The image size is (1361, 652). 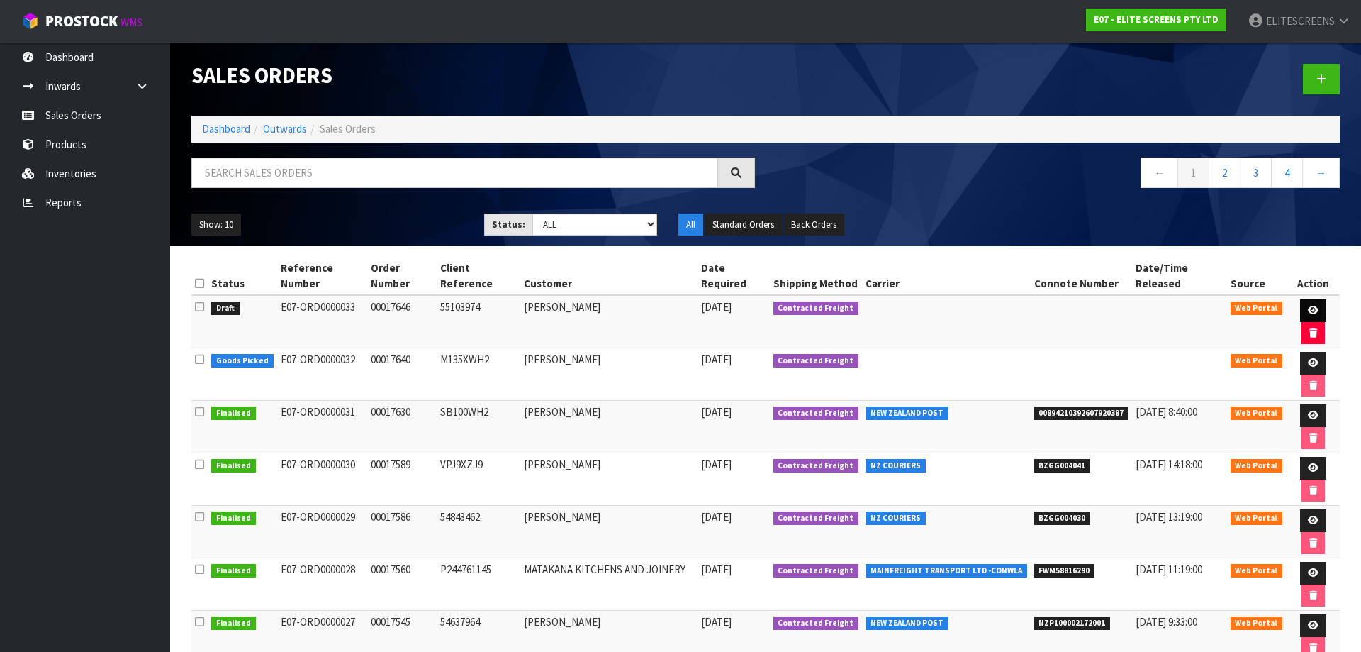 I want to click on button: Standard Orders, so click(x=743, y=225).